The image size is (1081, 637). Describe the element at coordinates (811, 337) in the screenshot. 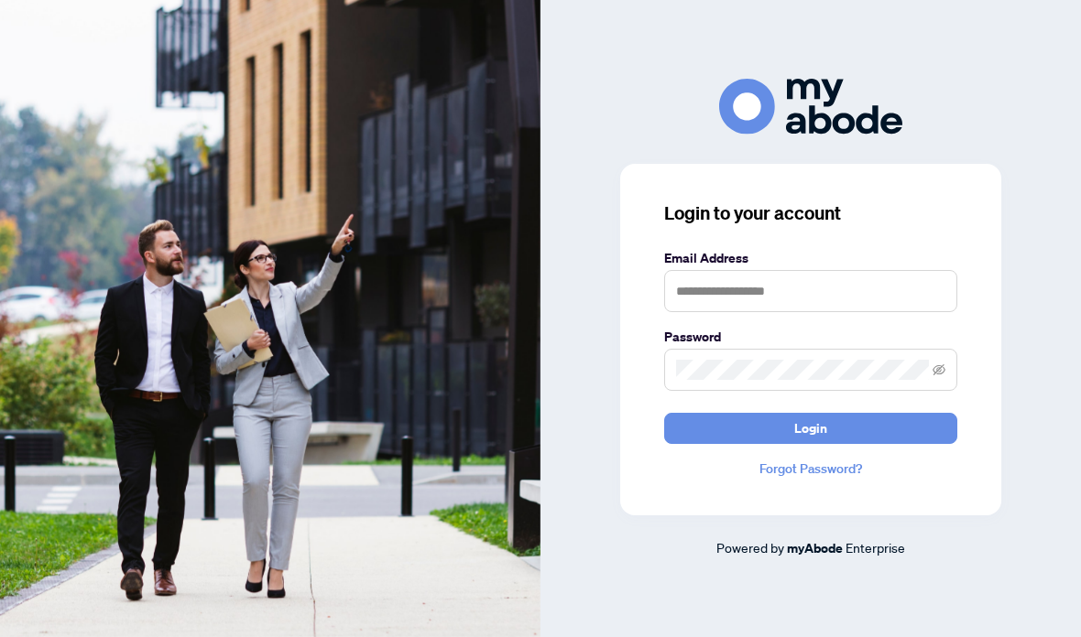

I see `label: Password` at that location.